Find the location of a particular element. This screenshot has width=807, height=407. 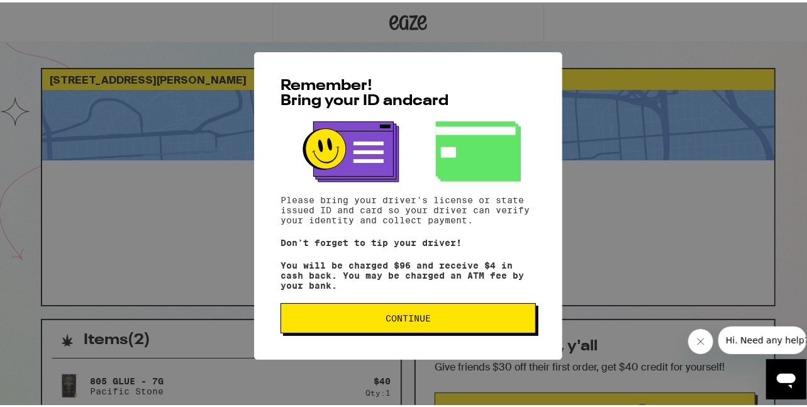

p: Don't forget to tip your driver! is located at coordinates (408, 240).